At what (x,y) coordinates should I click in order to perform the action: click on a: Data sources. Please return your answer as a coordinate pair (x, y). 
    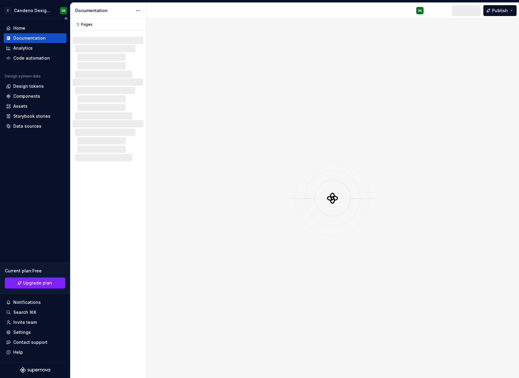
    Looking at the image, I should click on (35, 126).